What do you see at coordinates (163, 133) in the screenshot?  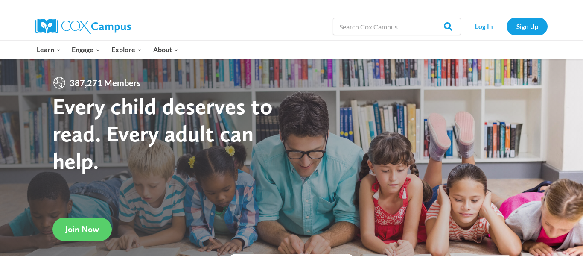 I see `strong: Every child deserves to read. Every adult can help.` at bounding box center [163, 133].